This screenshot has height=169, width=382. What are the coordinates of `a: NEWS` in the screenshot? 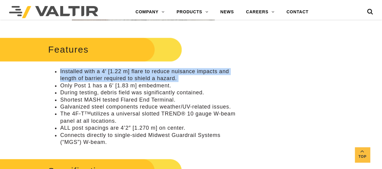 It's located at (227, 12).